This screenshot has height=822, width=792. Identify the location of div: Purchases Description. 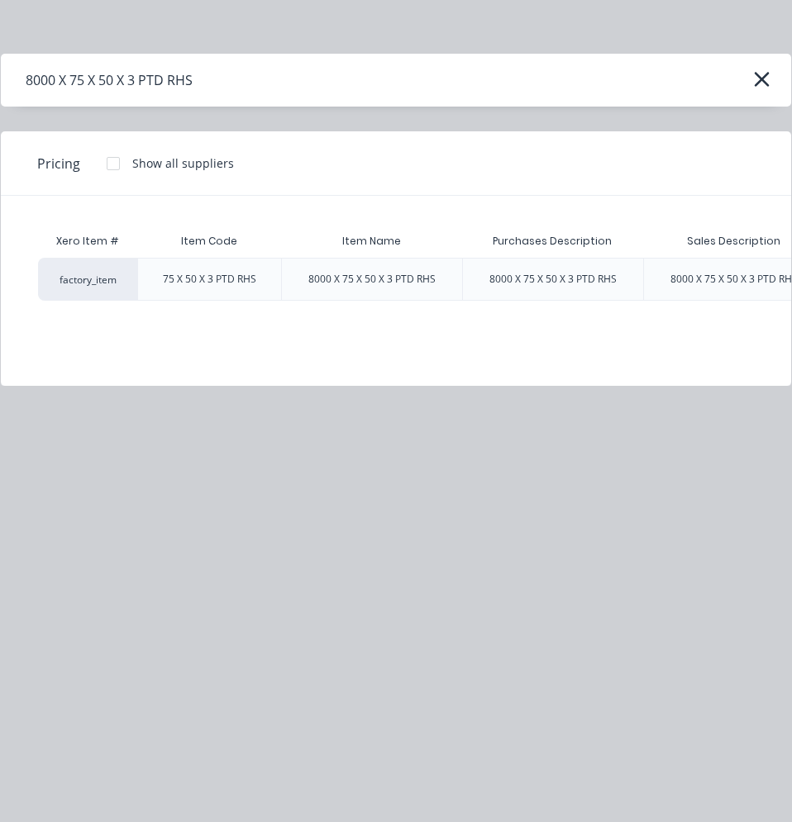
(552, 241).